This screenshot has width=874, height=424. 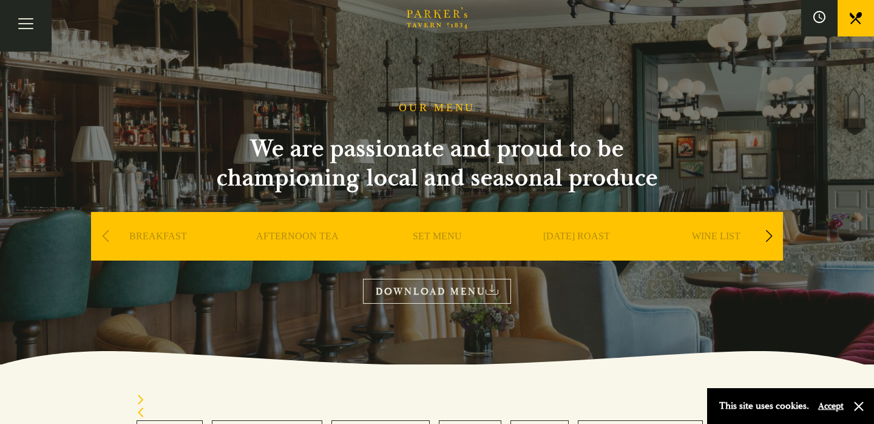 What do you see at coordinates (859, 406) in the screenshot?
I see `button: Close and accept` at bounding box center [859, 406].